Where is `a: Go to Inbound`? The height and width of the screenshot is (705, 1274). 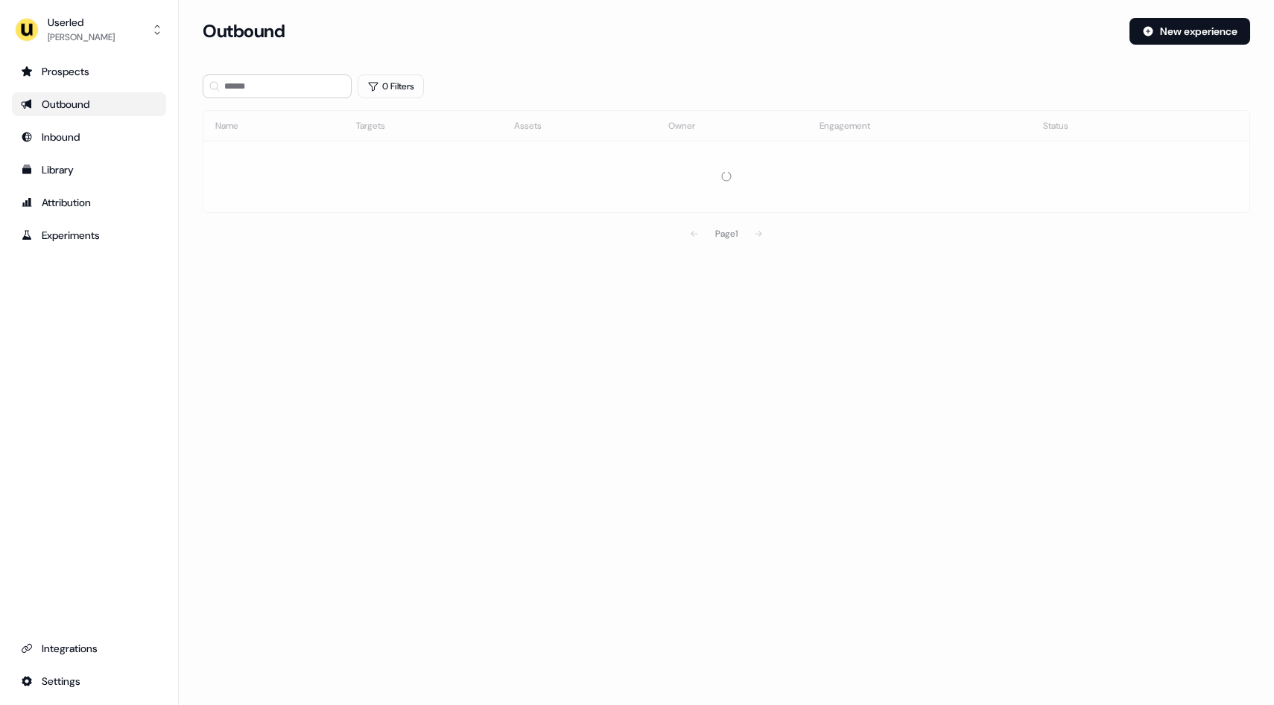 a: Go to Inbound is located at coordinates (89, 137).